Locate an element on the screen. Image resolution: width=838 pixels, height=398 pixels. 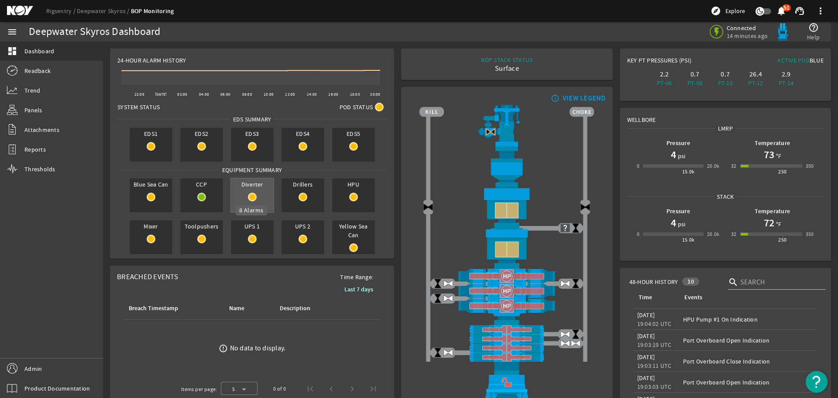
text: 20:00 is located at coordinates (375, 94).